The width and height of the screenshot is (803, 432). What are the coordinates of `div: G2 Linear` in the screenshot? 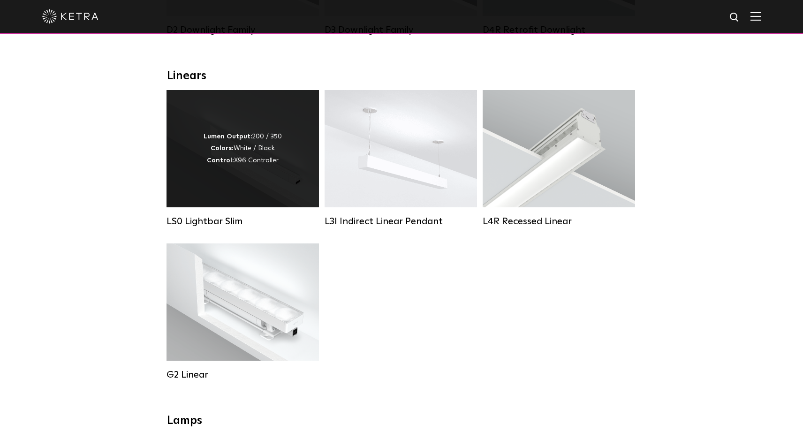 It's located at (243, 375).